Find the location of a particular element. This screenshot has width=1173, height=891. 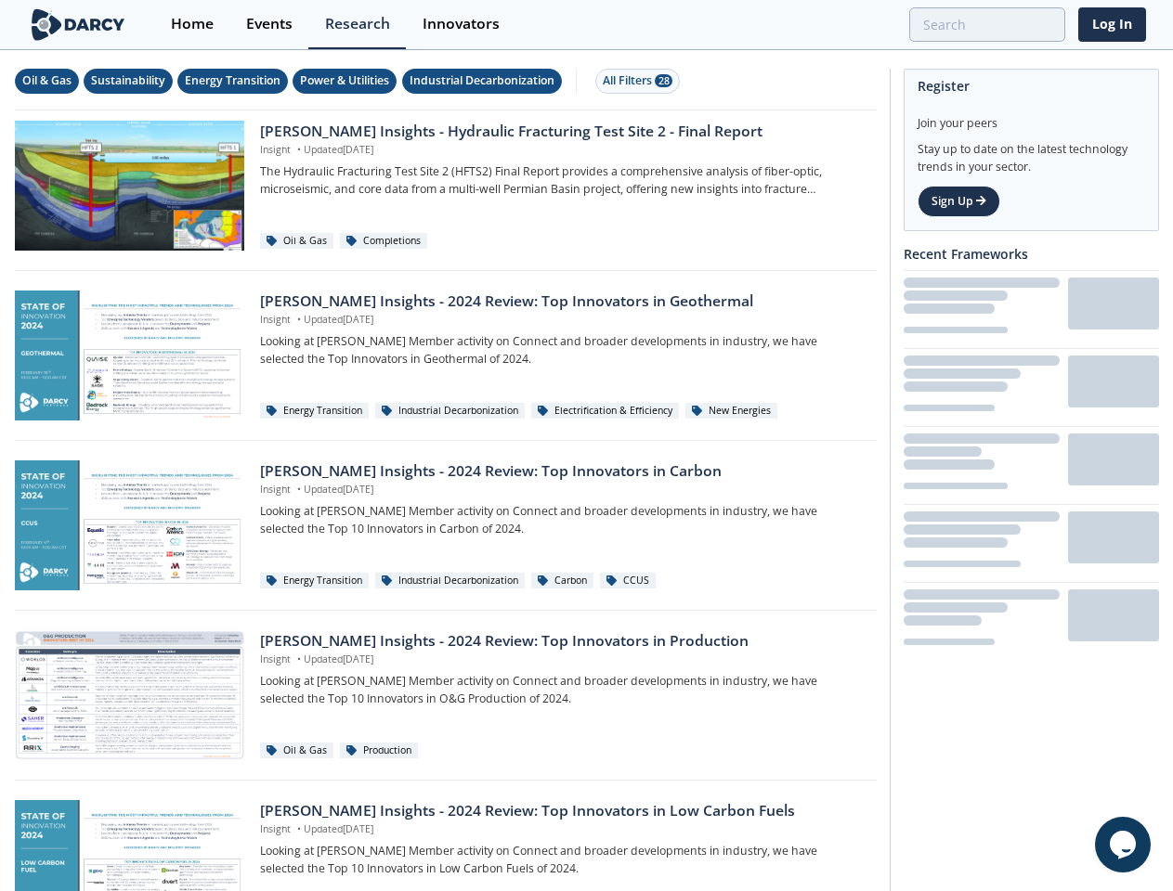

div: Register is located at coordinates (1031, 85).